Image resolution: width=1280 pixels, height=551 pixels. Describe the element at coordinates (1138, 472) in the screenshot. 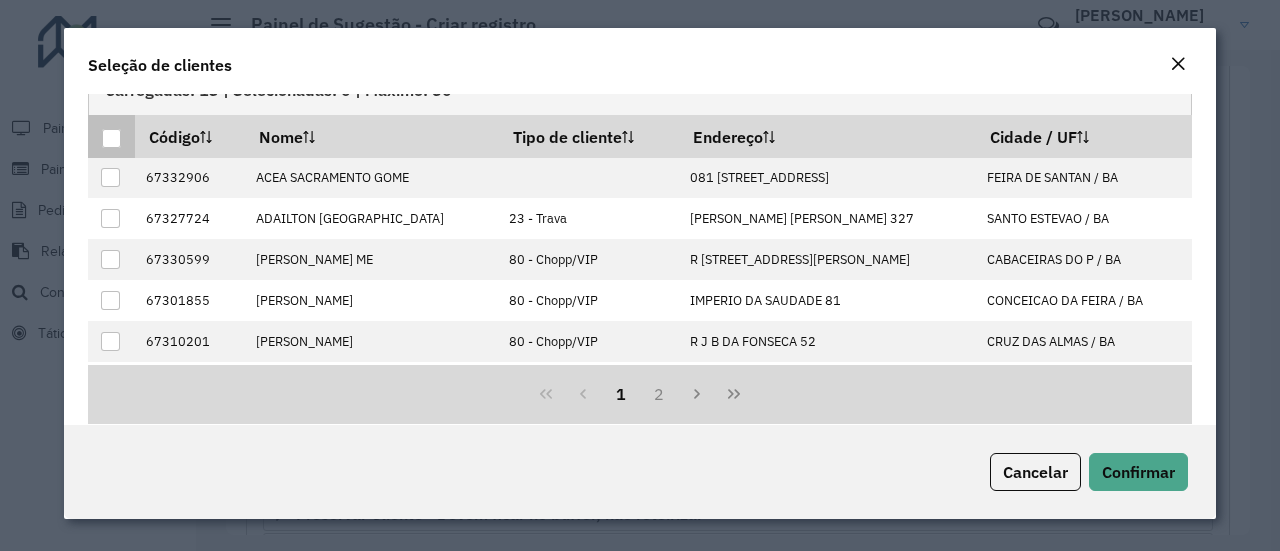

I see `button: Confirmar` at that location.